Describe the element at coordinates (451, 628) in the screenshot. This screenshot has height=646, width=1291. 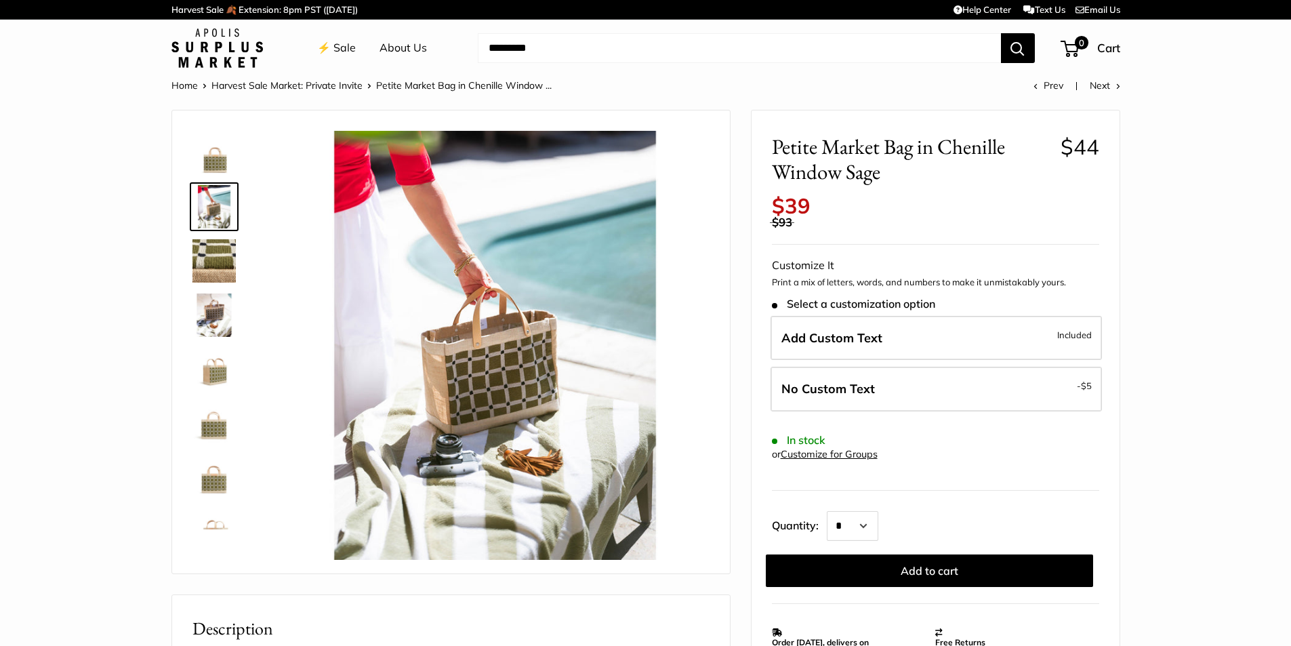
I see `h2: Description` at that location.